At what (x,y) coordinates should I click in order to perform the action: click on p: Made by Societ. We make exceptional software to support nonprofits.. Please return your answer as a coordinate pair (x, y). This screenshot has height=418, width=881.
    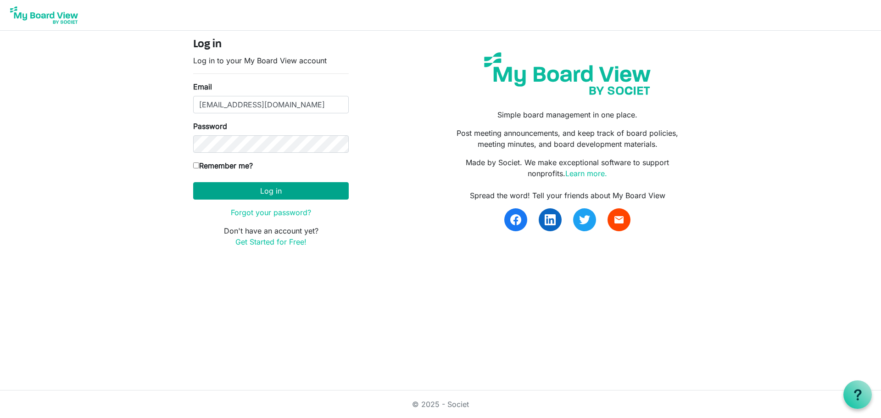
    Looking at the image, I should click on (568, 168).